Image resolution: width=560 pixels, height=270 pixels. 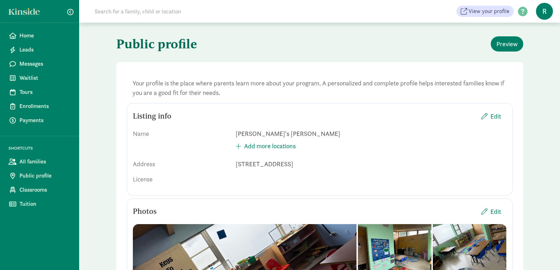 What do you see at coordinates (45, 106) in the screenshot?
I see `span: Enrollments` at bounding box center [45, 106].